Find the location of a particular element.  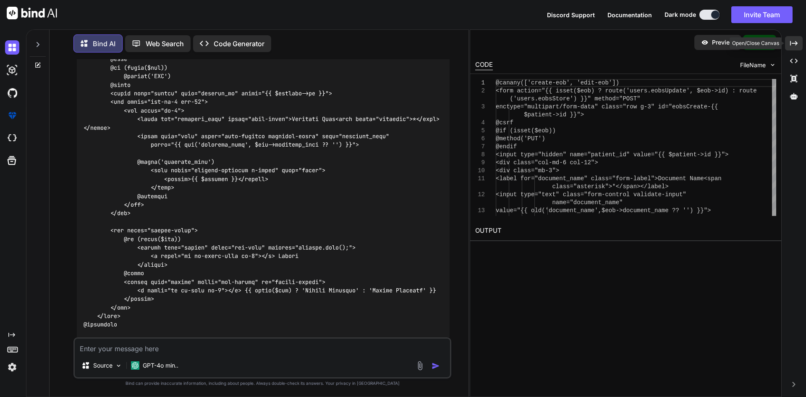

img: cloudideIcon is located at coordinates (12, 138).